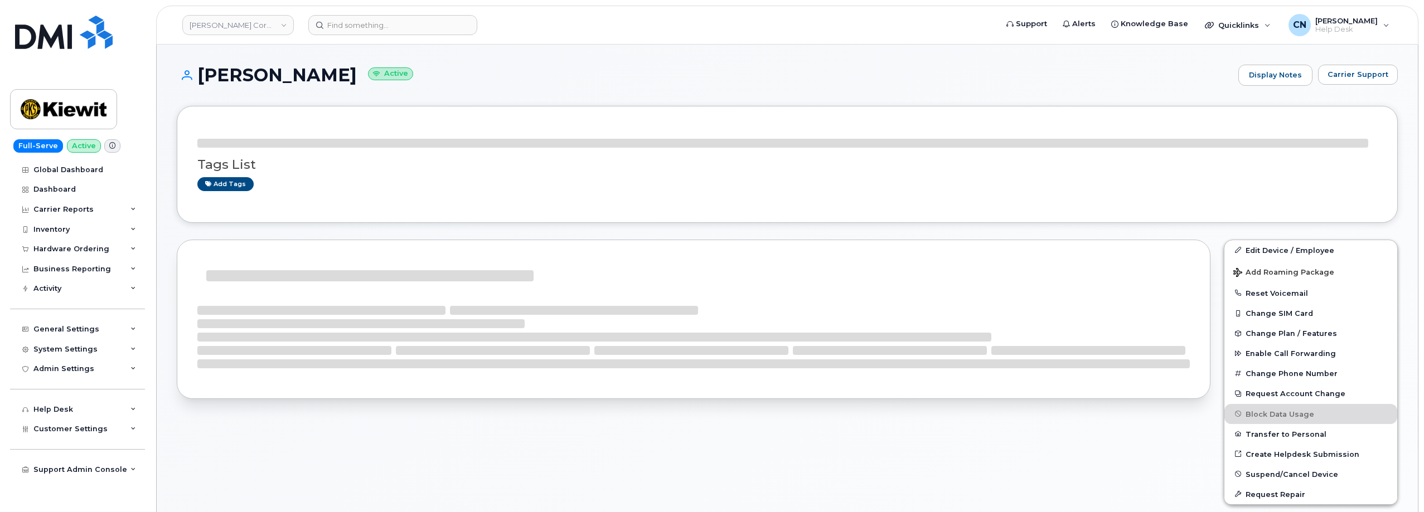 Image resolution: width=1424 pixels, height=512 pixels. Describe the element at coordinates (1311, 250) in the screenshot. I see `a: Edit Device / Employee` at that location.